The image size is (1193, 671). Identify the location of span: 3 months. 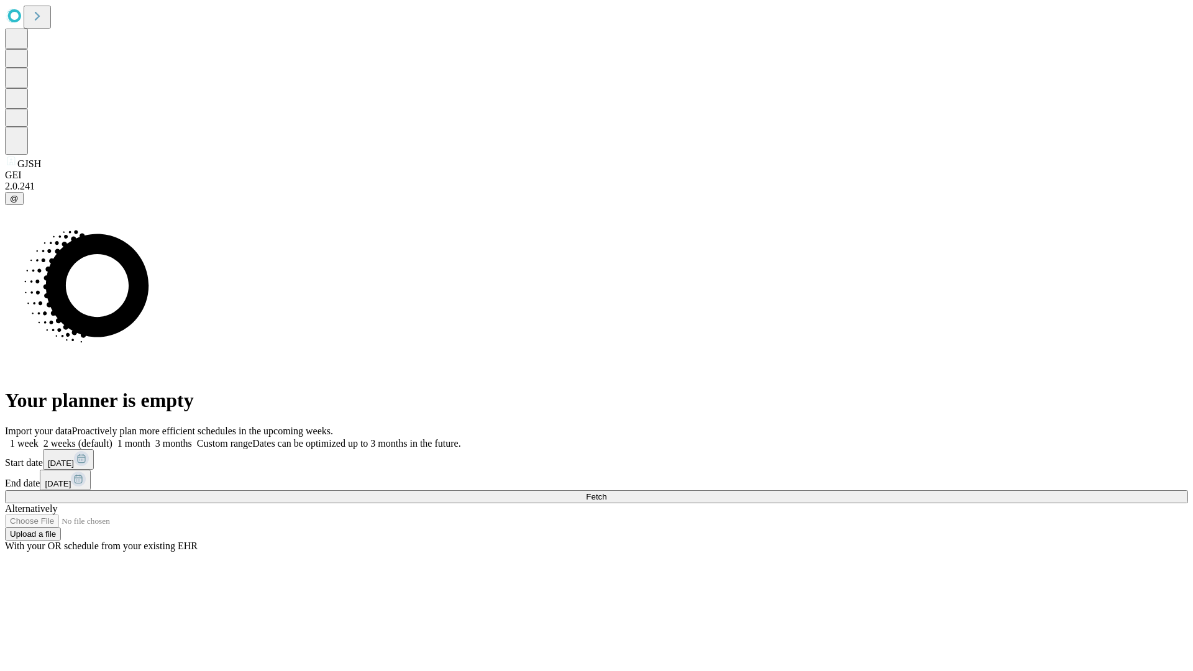
(173, 443).